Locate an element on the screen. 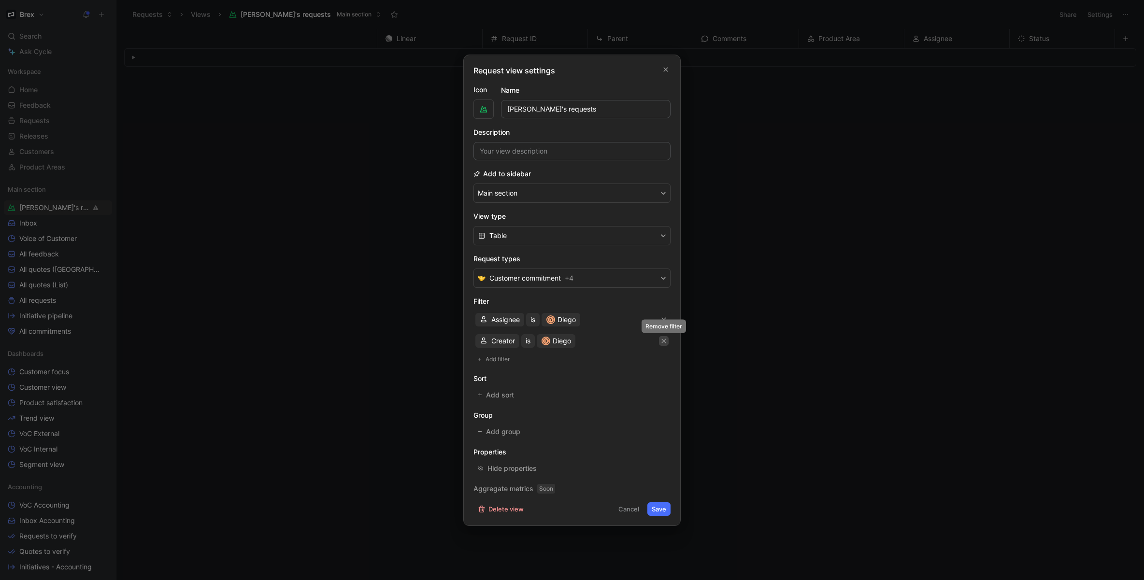  button: Main section is located at coordinates (572, 193).